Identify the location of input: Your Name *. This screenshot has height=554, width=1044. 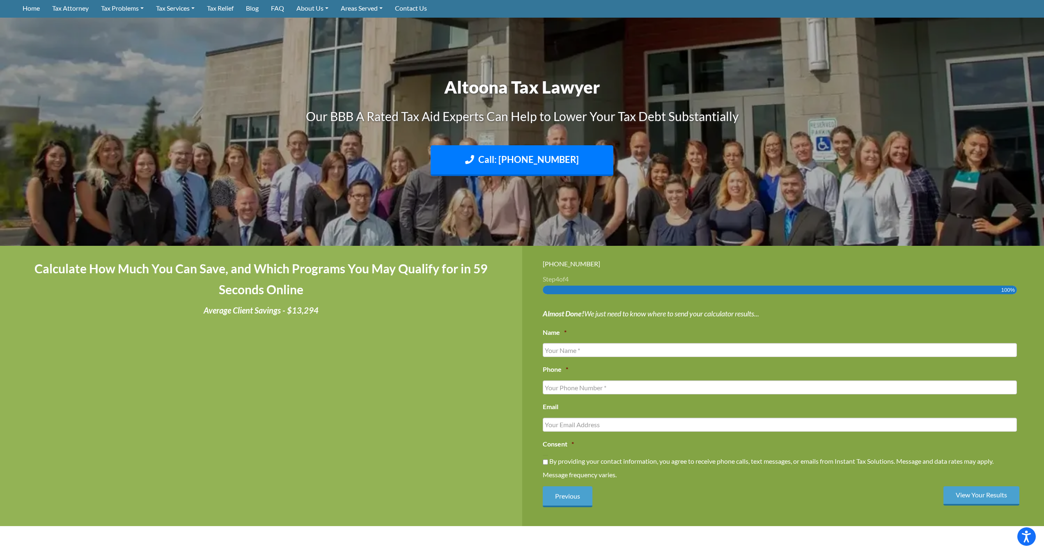
(780, 350).